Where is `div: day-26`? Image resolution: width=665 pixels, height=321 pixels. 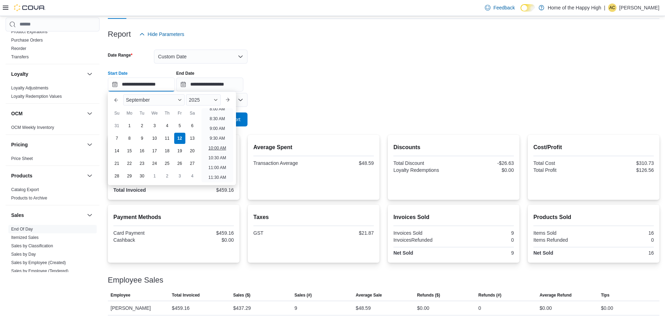 div: day-26 is located at coordinates (180, 163).